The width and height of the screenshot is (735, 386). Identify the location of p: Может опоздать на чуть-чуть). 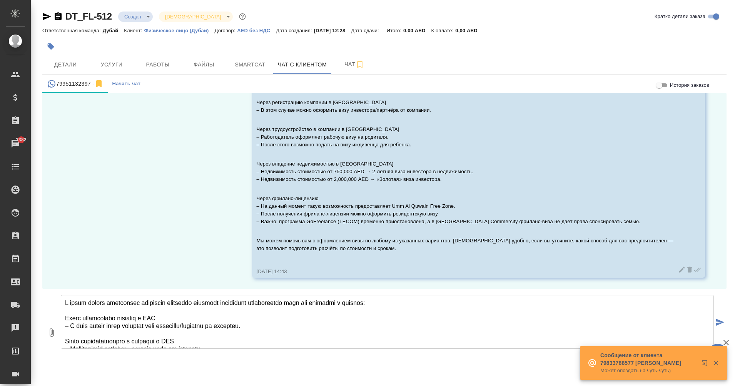
(648, 371).